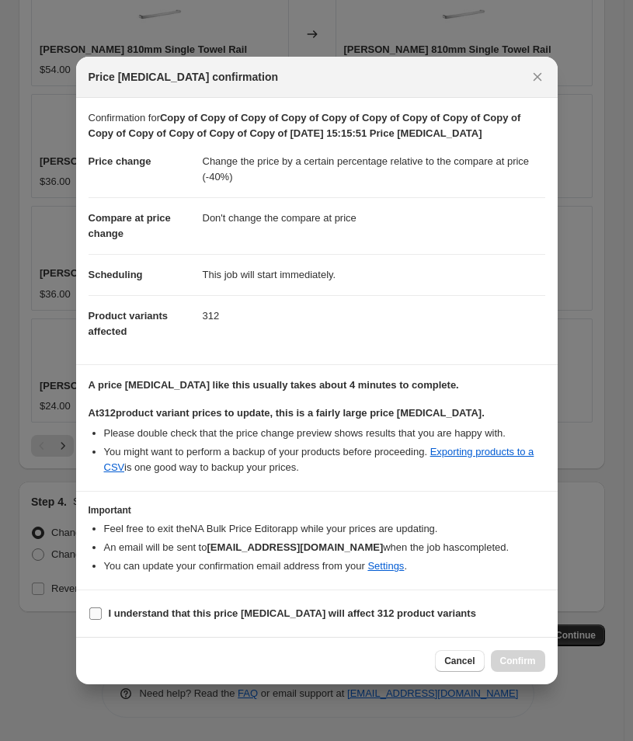 The height and width of the screenshot is (741, 633). I want to click on span: Cancel, so click(459, 661).